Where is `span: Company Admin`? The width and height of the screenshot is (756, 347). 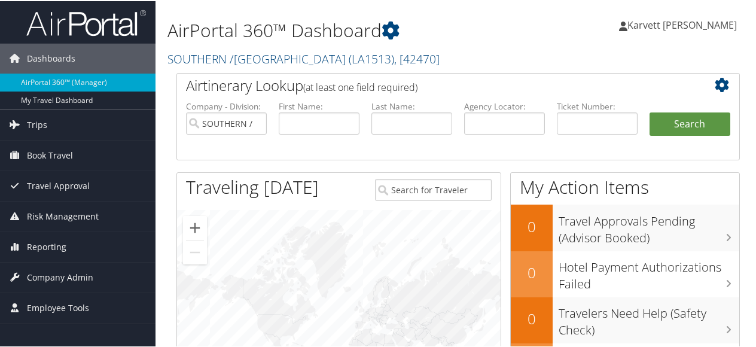
span: Company Admin is located at coordinates (60, 276).